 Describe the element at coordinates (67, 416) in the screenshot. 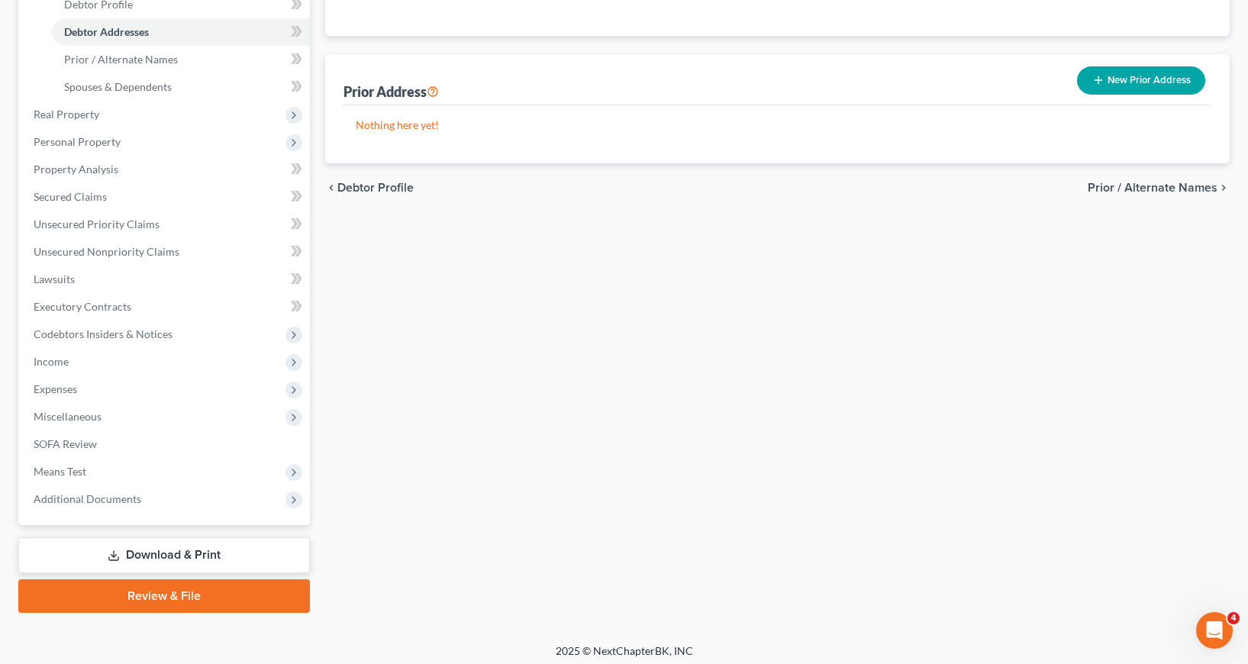

I see `span: Miscellaneous` at that location.